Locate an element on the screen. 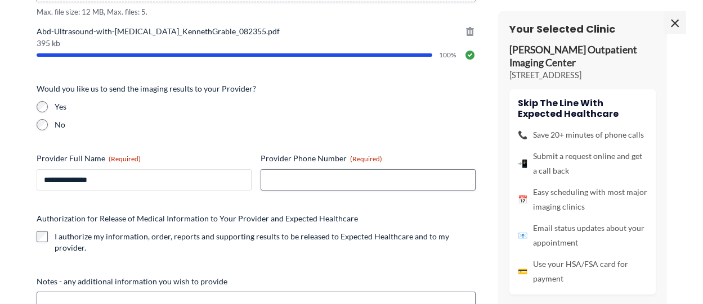 The height and width of the screenshot is (304, 703). label: Provider Phone Number is located at coordinates (368, 159).